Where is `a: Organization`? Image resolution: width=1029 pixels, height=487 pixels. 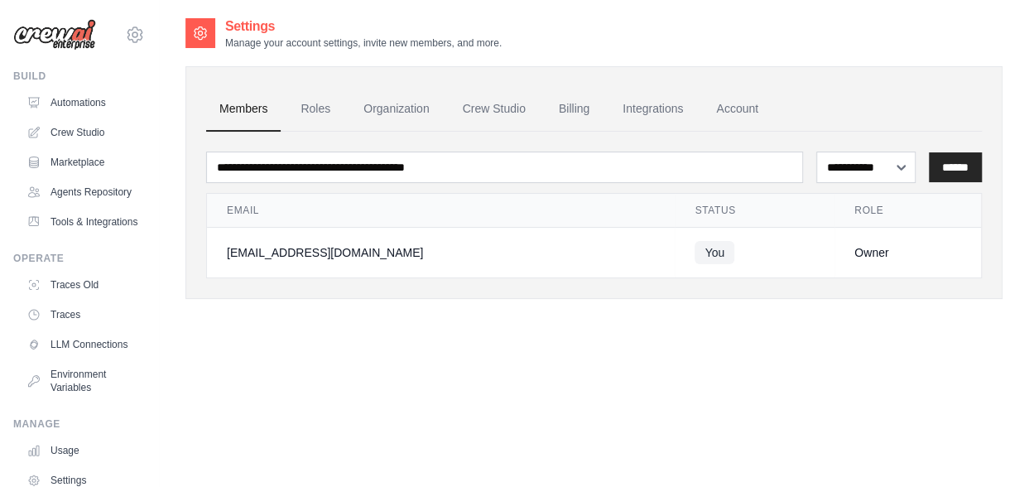 a: Organization is located at coordinates (396, 109).